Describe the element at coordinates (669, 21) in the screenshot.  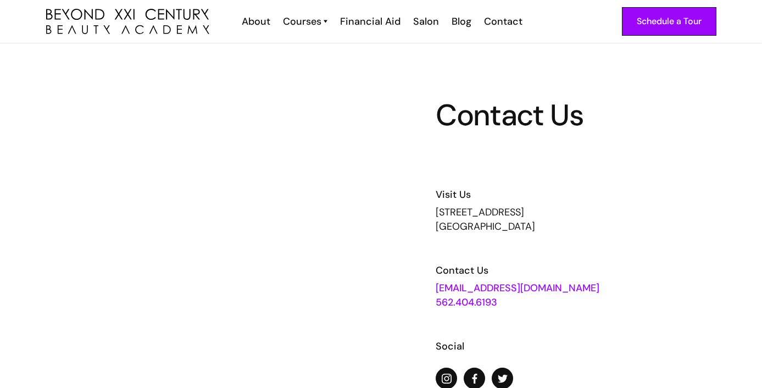
I see `div: Schedule a Tour` at that location.